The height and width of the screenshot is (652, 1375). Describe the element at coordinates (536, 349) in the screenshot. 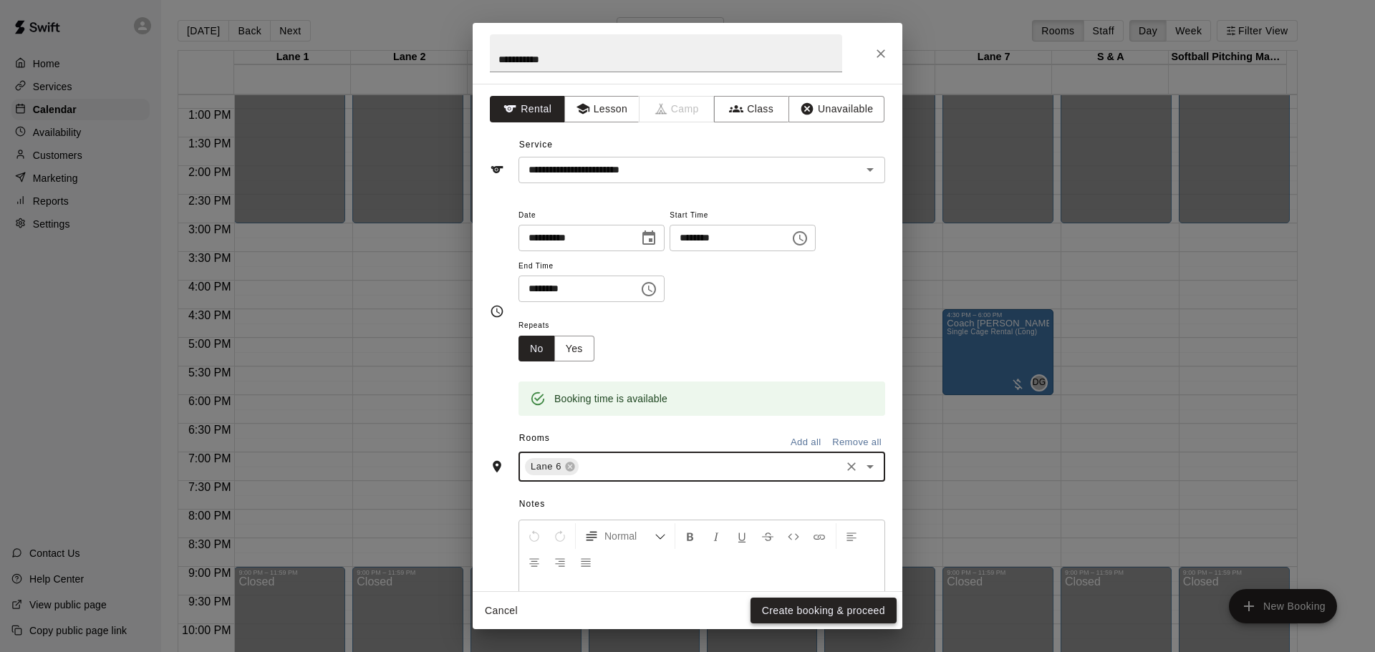

I see `button: No` at that location.